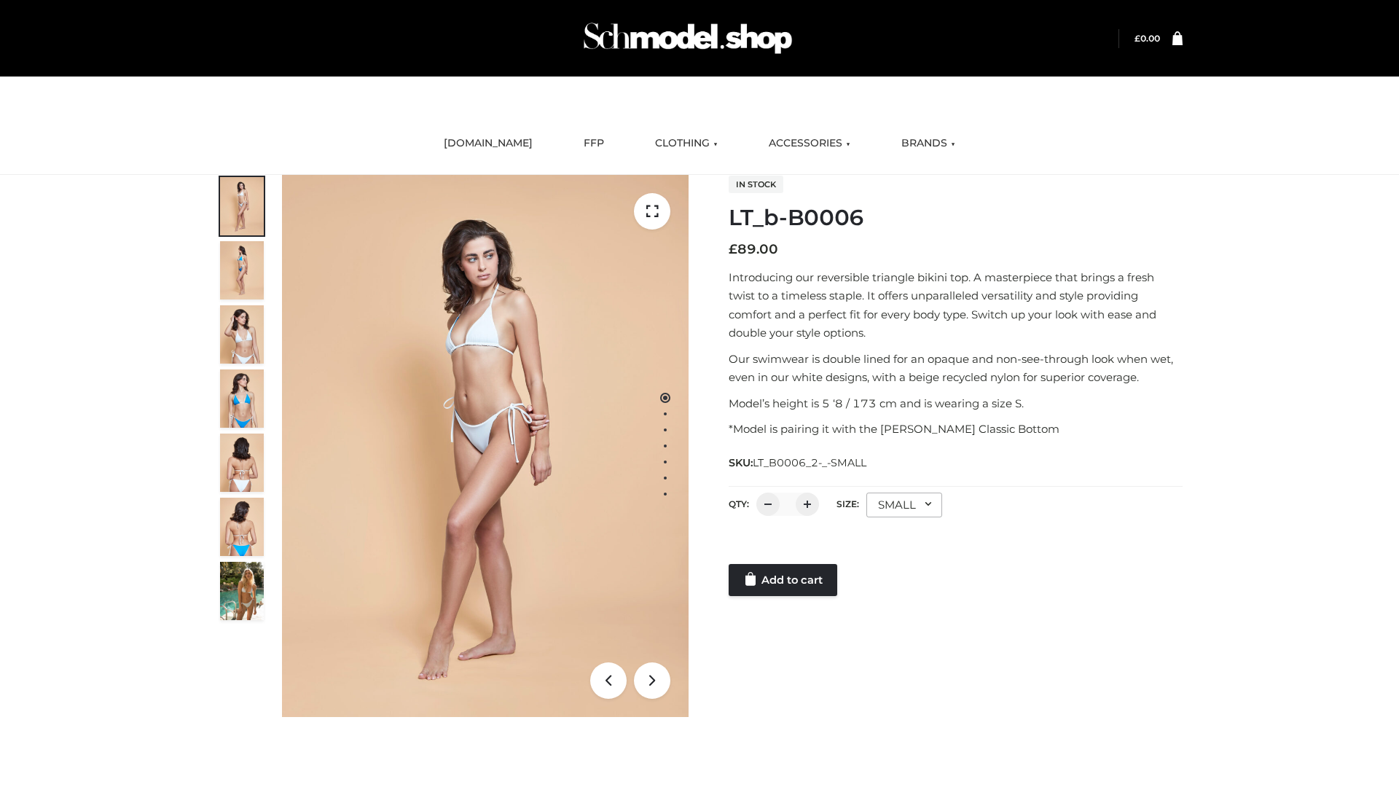 This screenshot has height=787, width=1399. Describe the element at coordinates (905, 505) in the screenshot. I see `div: SMALL` at that location.